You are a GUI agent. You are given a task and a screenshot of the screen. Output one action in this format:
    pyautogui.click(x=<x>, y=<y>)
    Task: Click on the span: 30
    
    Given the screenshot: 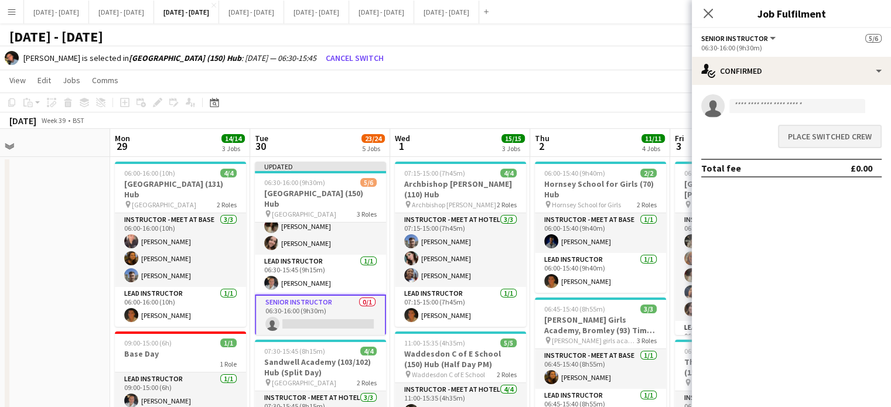 What is the action you would take?
    pyautogui.click(x=261, y=146)
    